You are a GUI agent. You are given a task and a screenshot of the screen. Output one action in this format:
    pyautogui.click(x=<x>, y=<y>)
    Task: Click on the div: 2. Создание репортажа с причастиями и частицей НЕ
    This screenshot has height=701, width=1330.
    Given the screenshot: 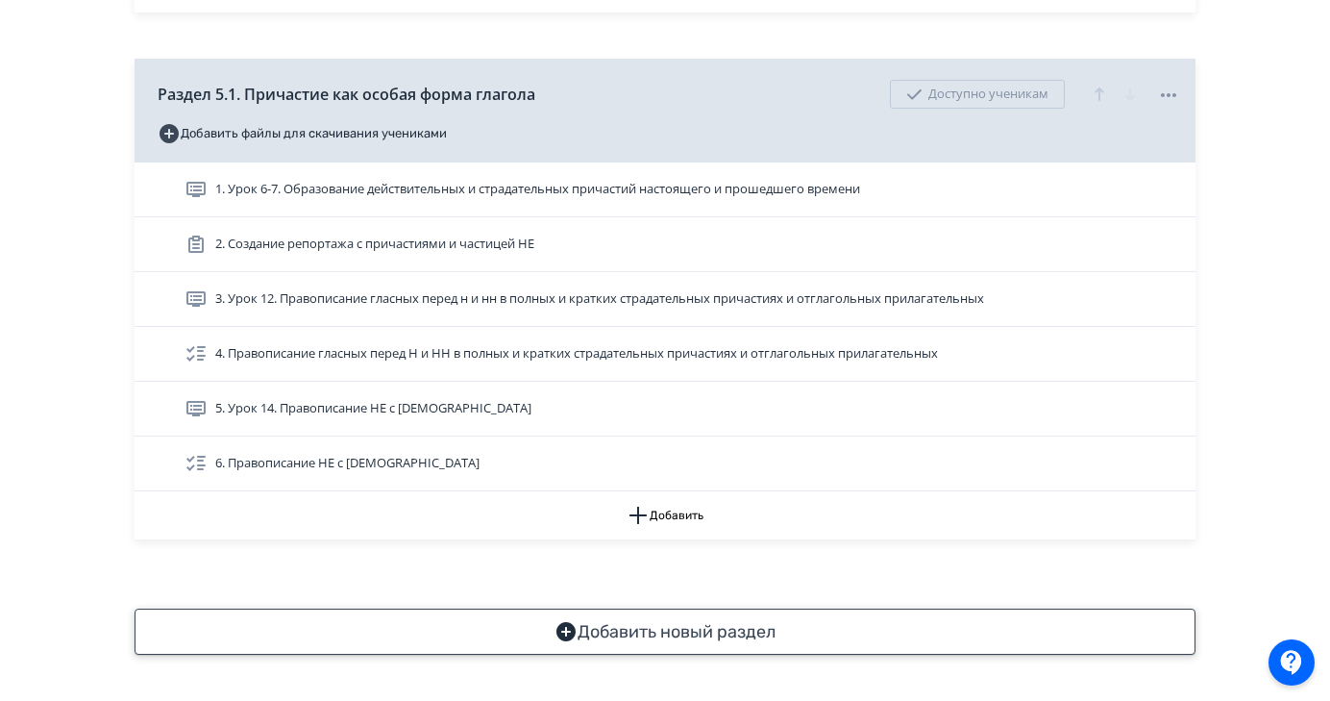 What is the action you would take?
    pyautogui.click(x=665, y=244)
    